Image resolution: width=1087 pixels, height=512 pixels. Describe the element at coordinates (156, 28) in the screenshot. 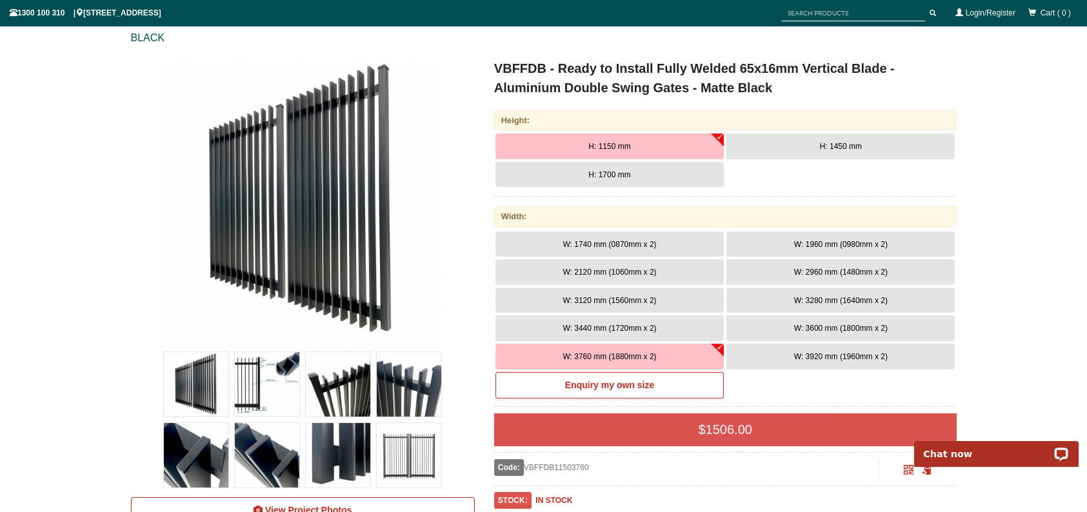

I see `button: Open LiveChat chat widget` at that location.